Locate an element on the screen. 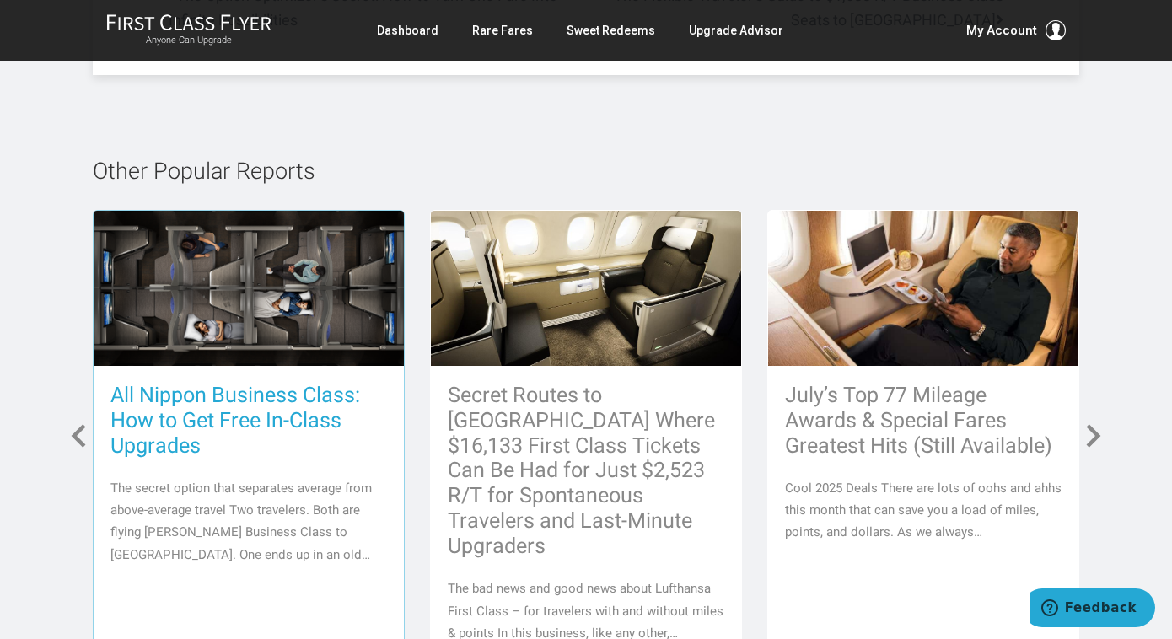 This screenshot has height=639, width=1172. small: Anyone Can Upgrade is located at coordinates (189, 40).